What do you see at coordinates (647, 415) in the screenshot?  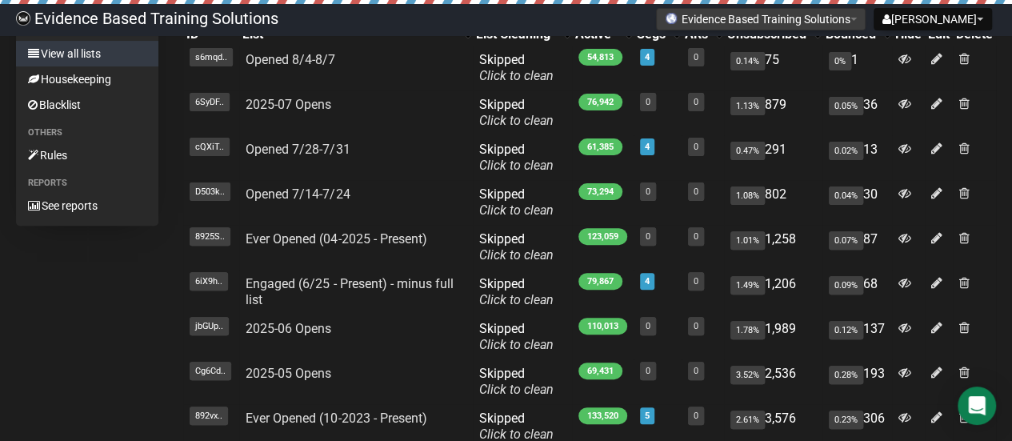 I see `a: 5` at bounding box center [647, 415].